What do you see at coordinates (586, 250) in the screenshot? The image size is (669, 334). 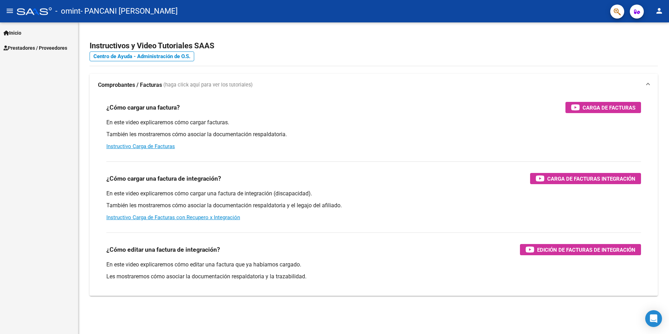 I see `span: Edición de Facturas de integración` at bounding box center [586, 250].